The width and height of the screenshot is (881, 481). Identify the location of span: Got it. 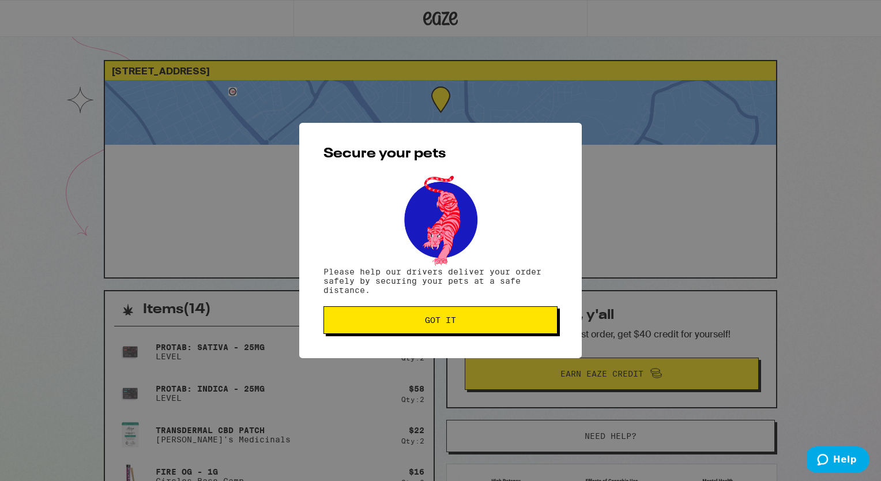
(441, 320).